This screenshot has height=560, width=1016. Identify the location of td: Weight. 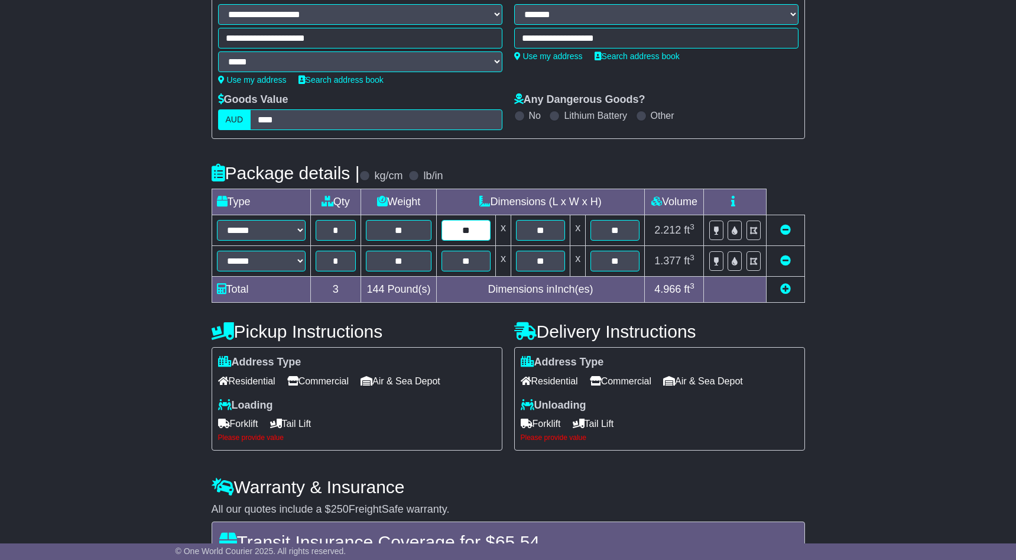
(398, 202).